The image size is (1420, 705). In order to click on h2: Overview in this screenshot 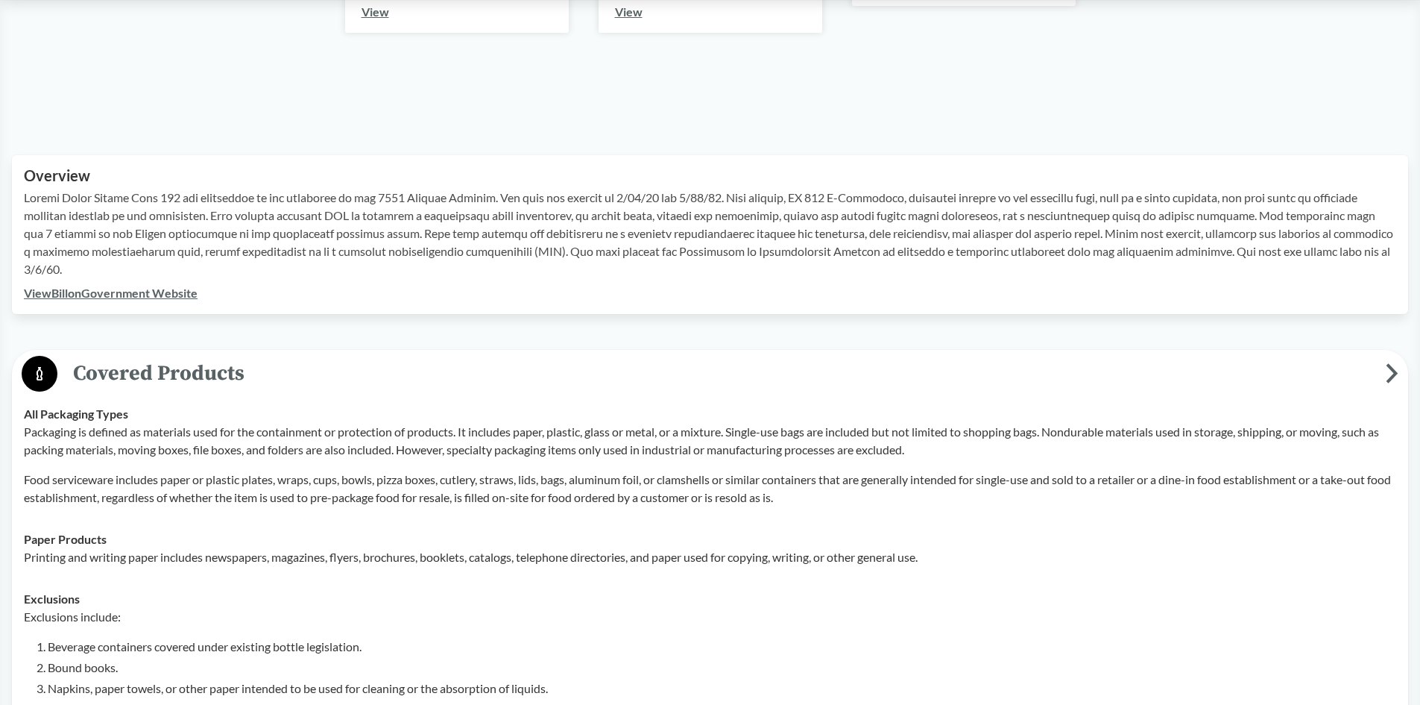, I will do `click(710, 175)`.